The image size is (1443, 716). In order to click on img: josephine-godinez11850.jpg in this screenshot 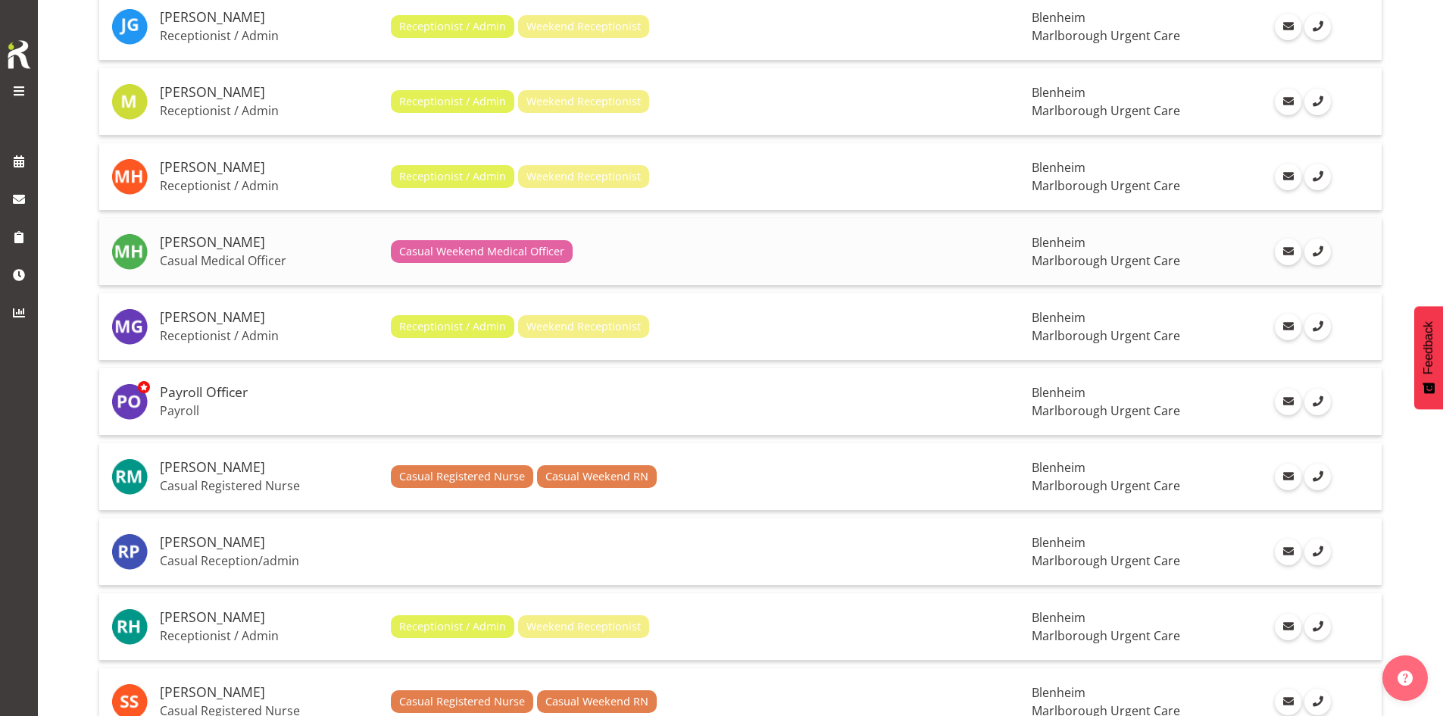, I will do `click(130, 27)`.